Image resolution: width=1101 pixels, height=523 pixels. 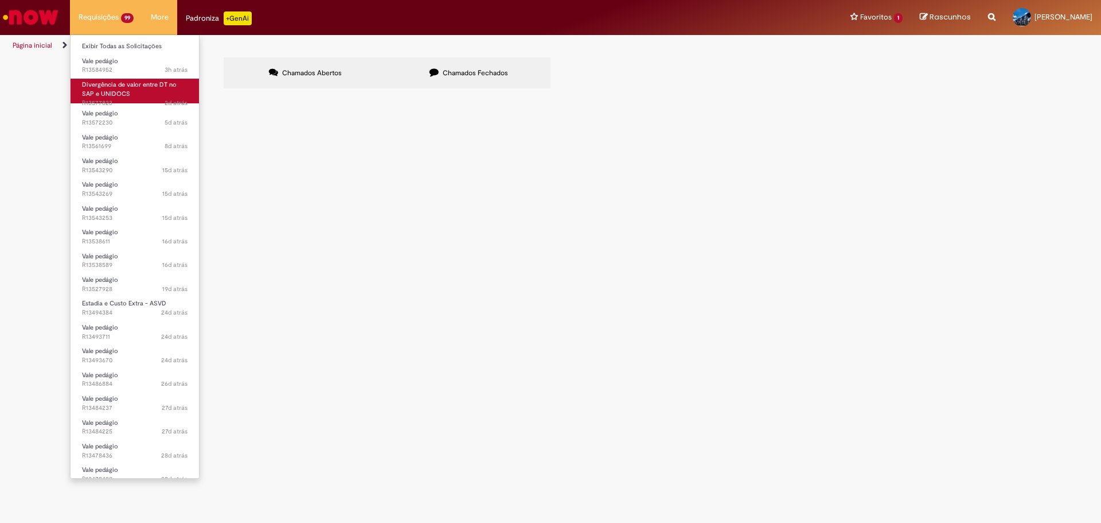 I want to click on a: Aberto R13486884 : Vale pedágio, so click(x=135, y=379).